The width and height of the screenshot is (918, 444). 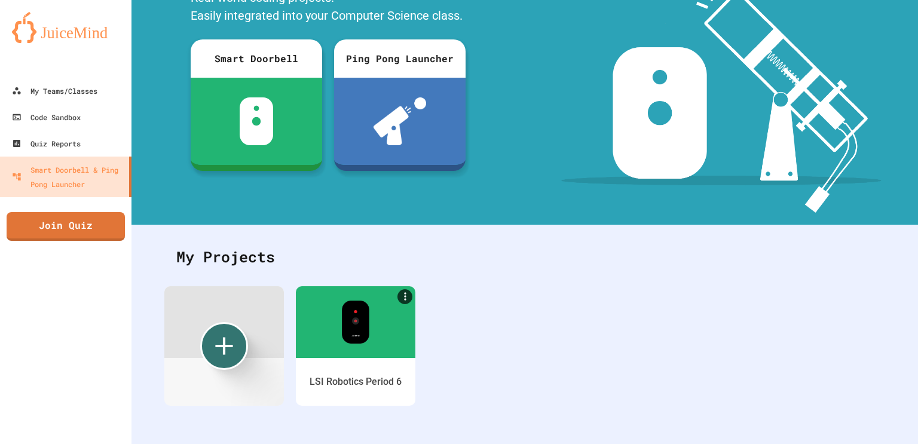 I want to click on div: Quiz Reports, so click(x=46, y=143).